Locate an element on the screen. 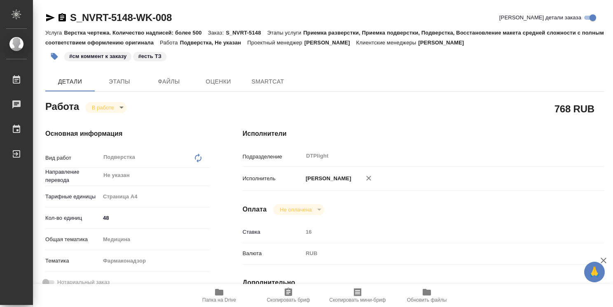 Image resolution: width=613 pixels, height=307 pixels. p: Подразделение is located at coordinates (273, 157).